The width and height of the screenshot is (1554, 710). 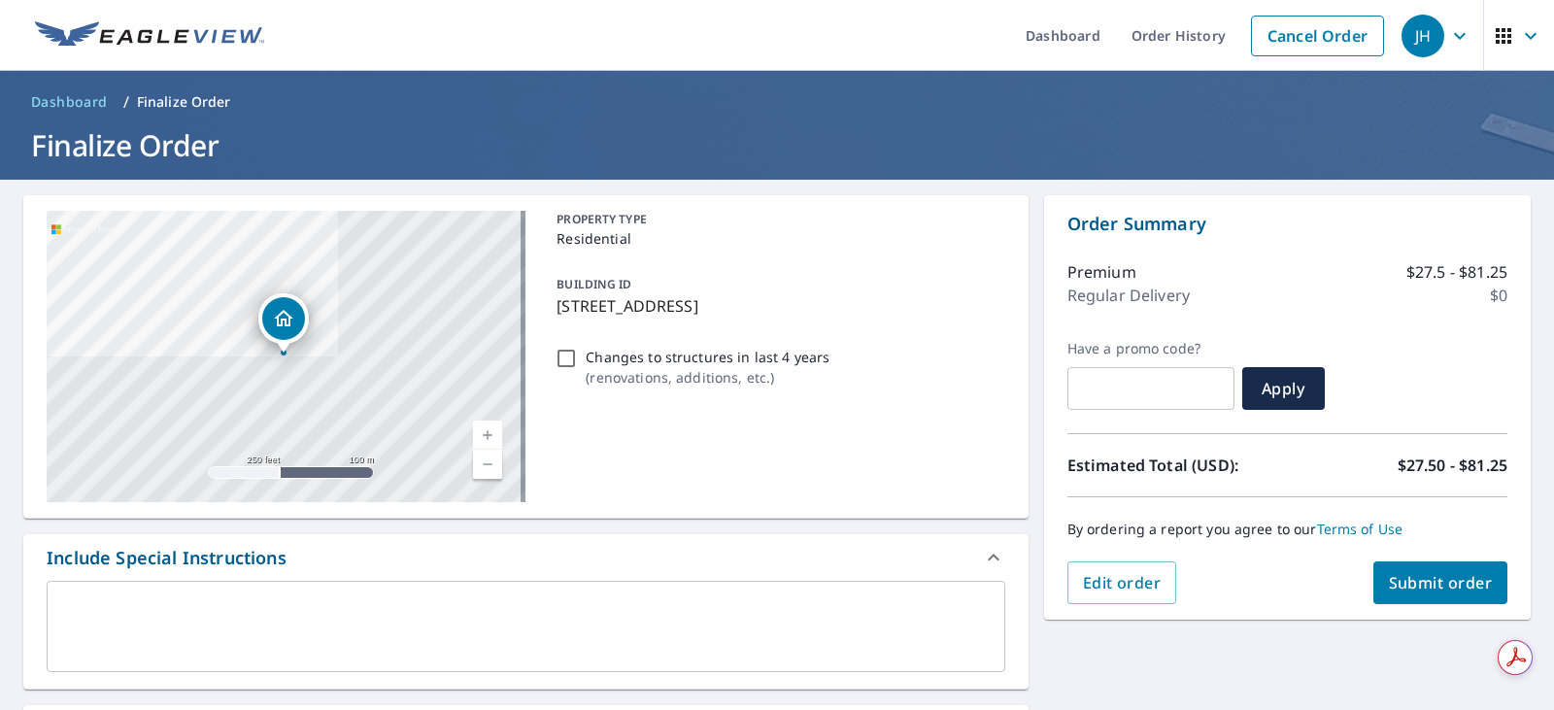 What do you see at coordinates (1122, 583) in the screenshot?
I see `span: Edit order` at bounding box center [1122, 583].